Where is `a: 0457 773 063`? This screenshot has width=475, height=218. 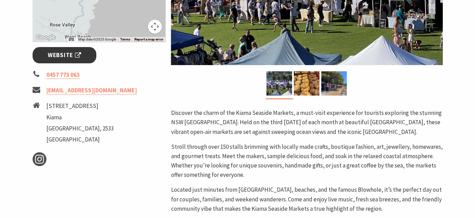 a: 0457 773 063 is located at coordinates (63, 75).